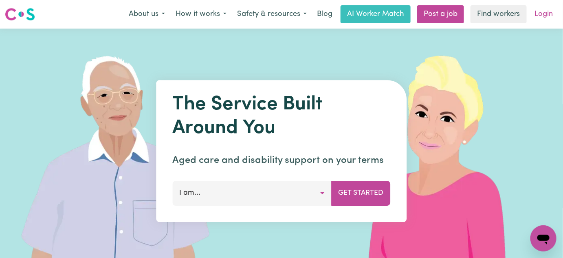 Image resolution: width=563 pixels, height=258 pixels. What do you see at coordinates (272, 14) in the screenshot?
I see `button: Safety & resources` at bounding box center [272, 14].